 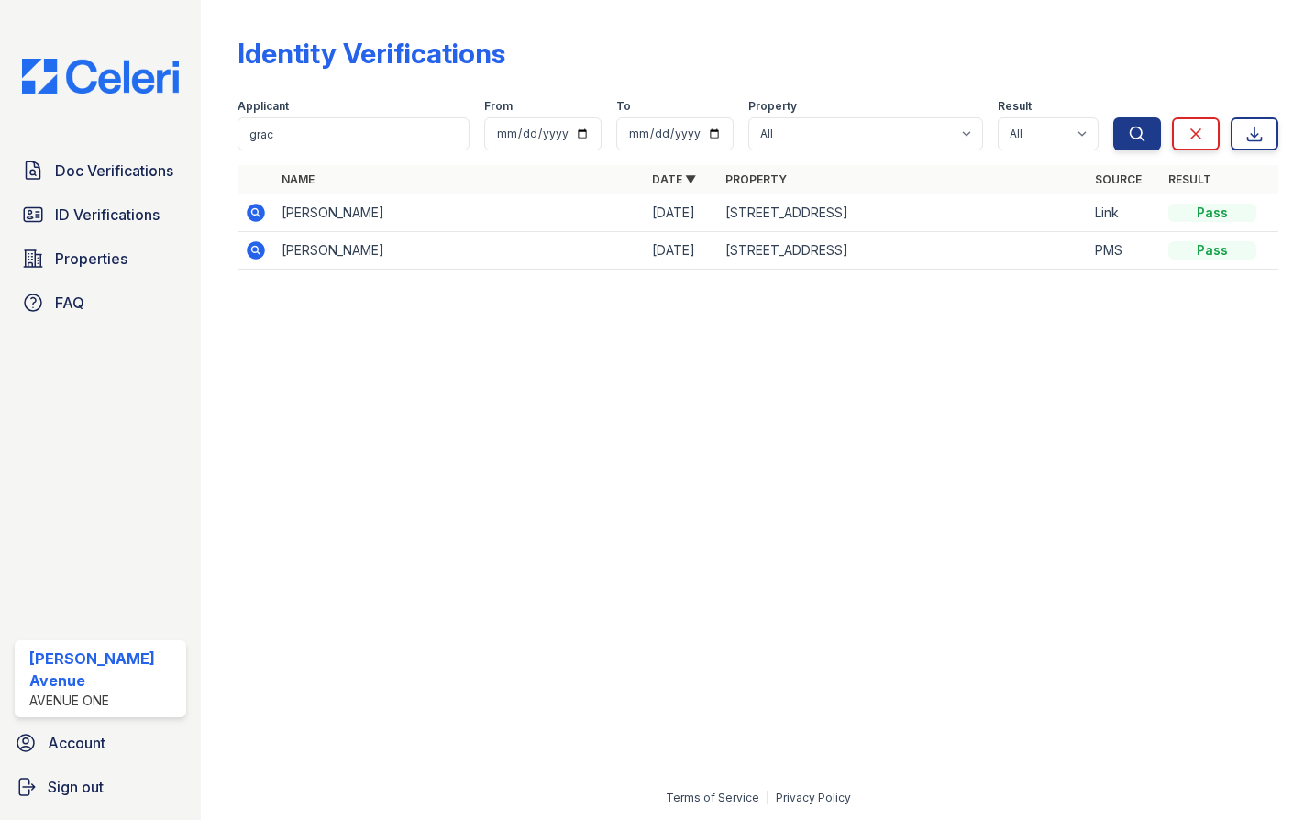 What do you see at coordinates (298, 179) in the screenshot?
I see `a: Name` at bounding box center [298, 179].